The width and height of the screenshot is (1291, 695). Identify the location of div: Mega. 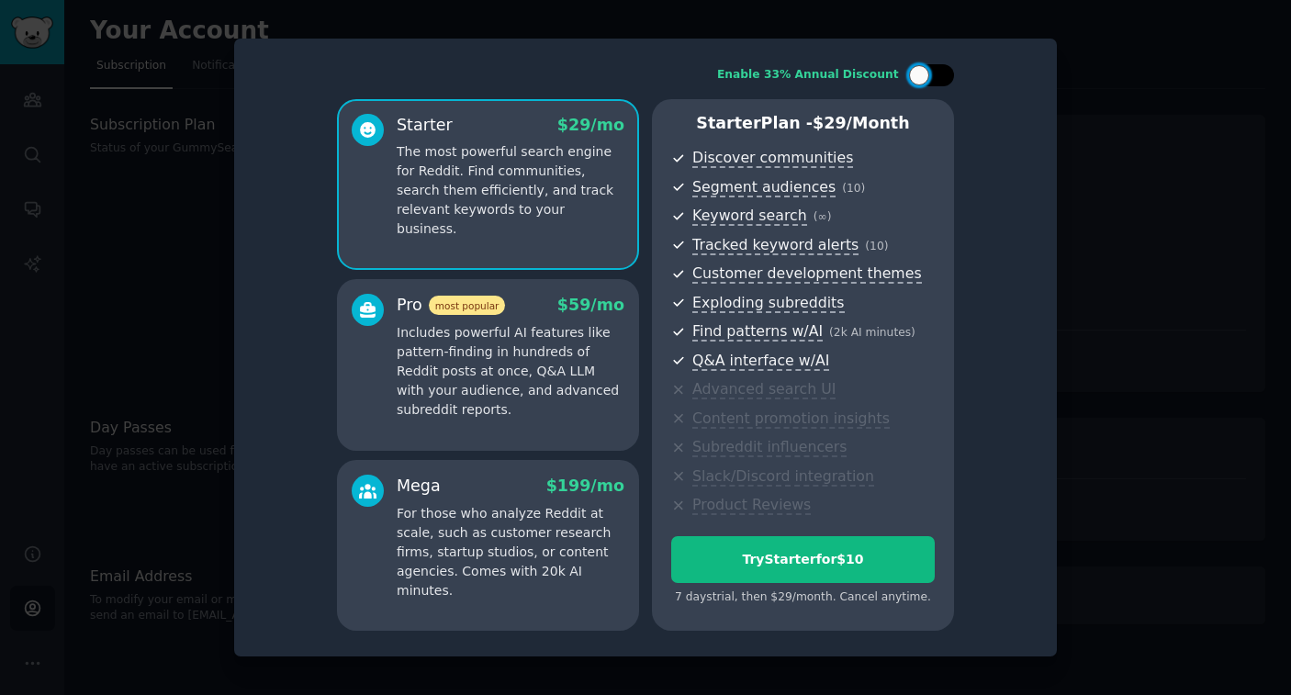
(419, 486).